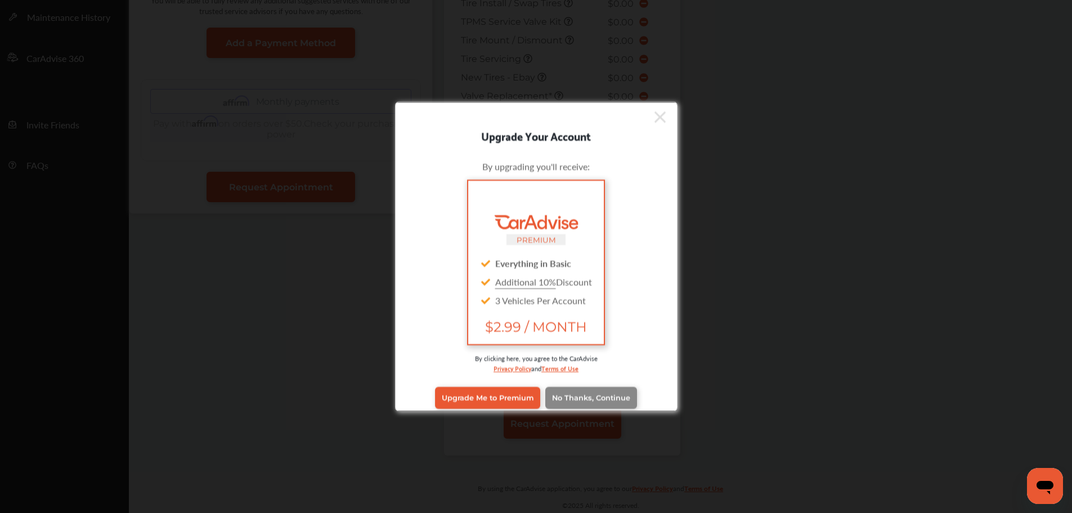  I want to click on span: No Thanks, Continue, so click(591, 397).